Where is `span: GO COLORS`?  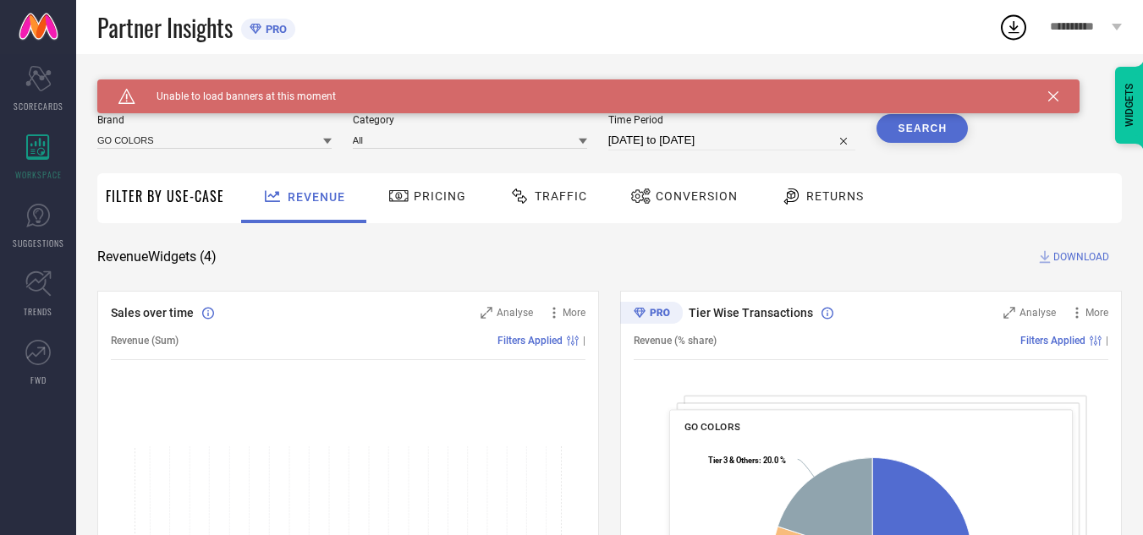 span: GO COLORS is located at coordinates (711, 427).